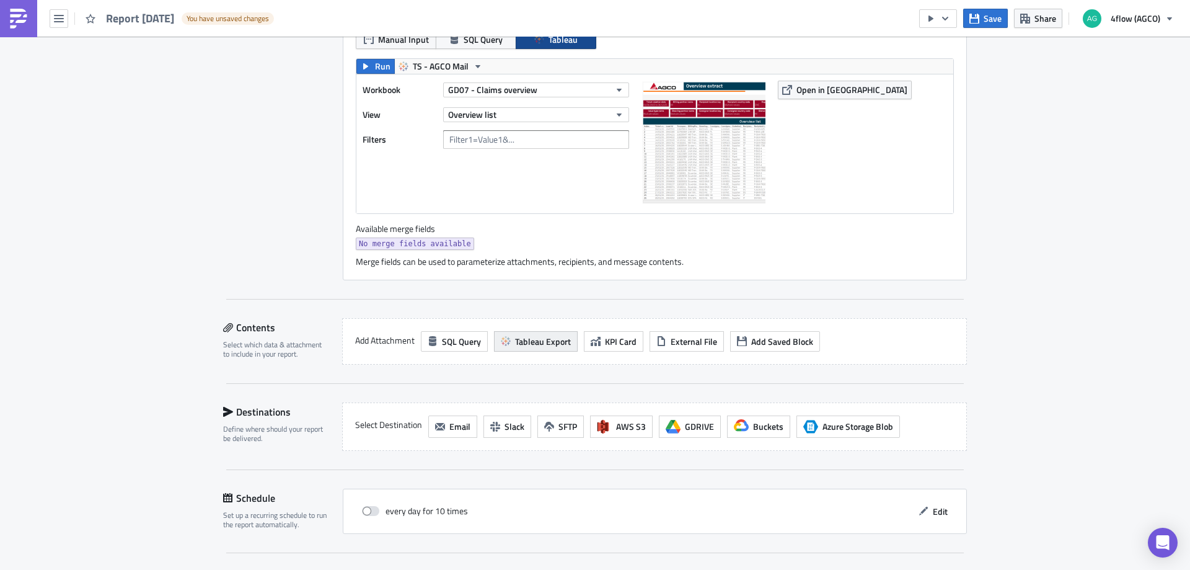 The height and width of the screenshot is (570, 1190). Describe the element at coordinates (275, 412) in the screenshot. I see `div: Destinations` at that location.